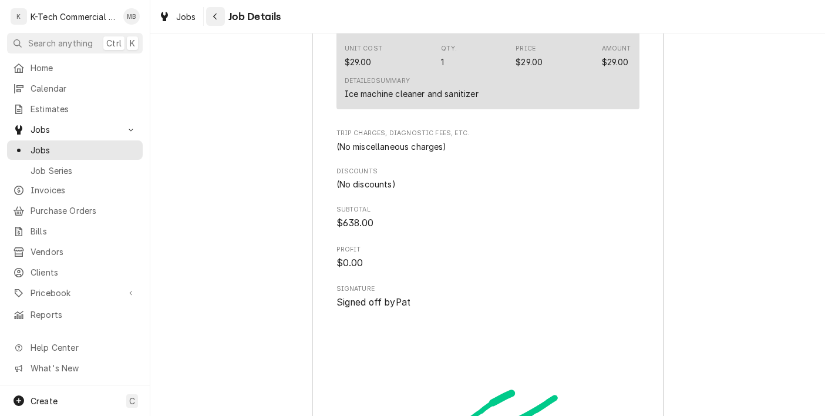 This screenshot has height=416, width=825. What do you see at coordinates (488, 133) in the screenshot?
I see `span: Trip Charges, Diagnostic Fees, etc.` at bounding box center [488, 133].